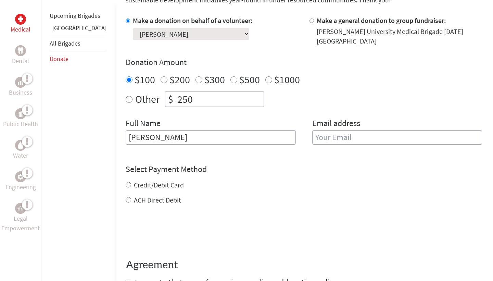 The image size is (493, 281). Describe the element at coordinates (78, 59) in the screenshot. I see `li: Donate` at that location.